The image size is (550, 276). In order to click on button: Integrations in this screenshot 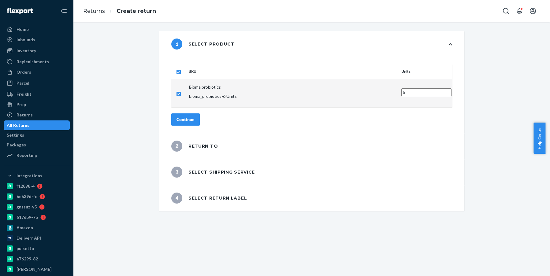, I will do `click(37, 176)`.